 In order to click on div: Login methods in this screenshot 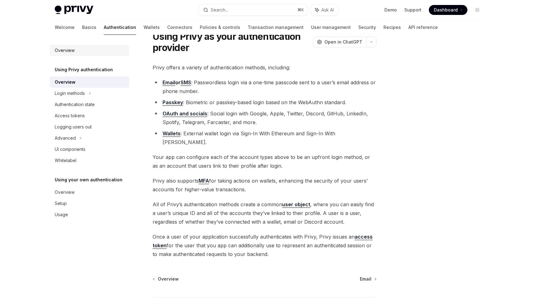, I will do `click(70, 93)`.